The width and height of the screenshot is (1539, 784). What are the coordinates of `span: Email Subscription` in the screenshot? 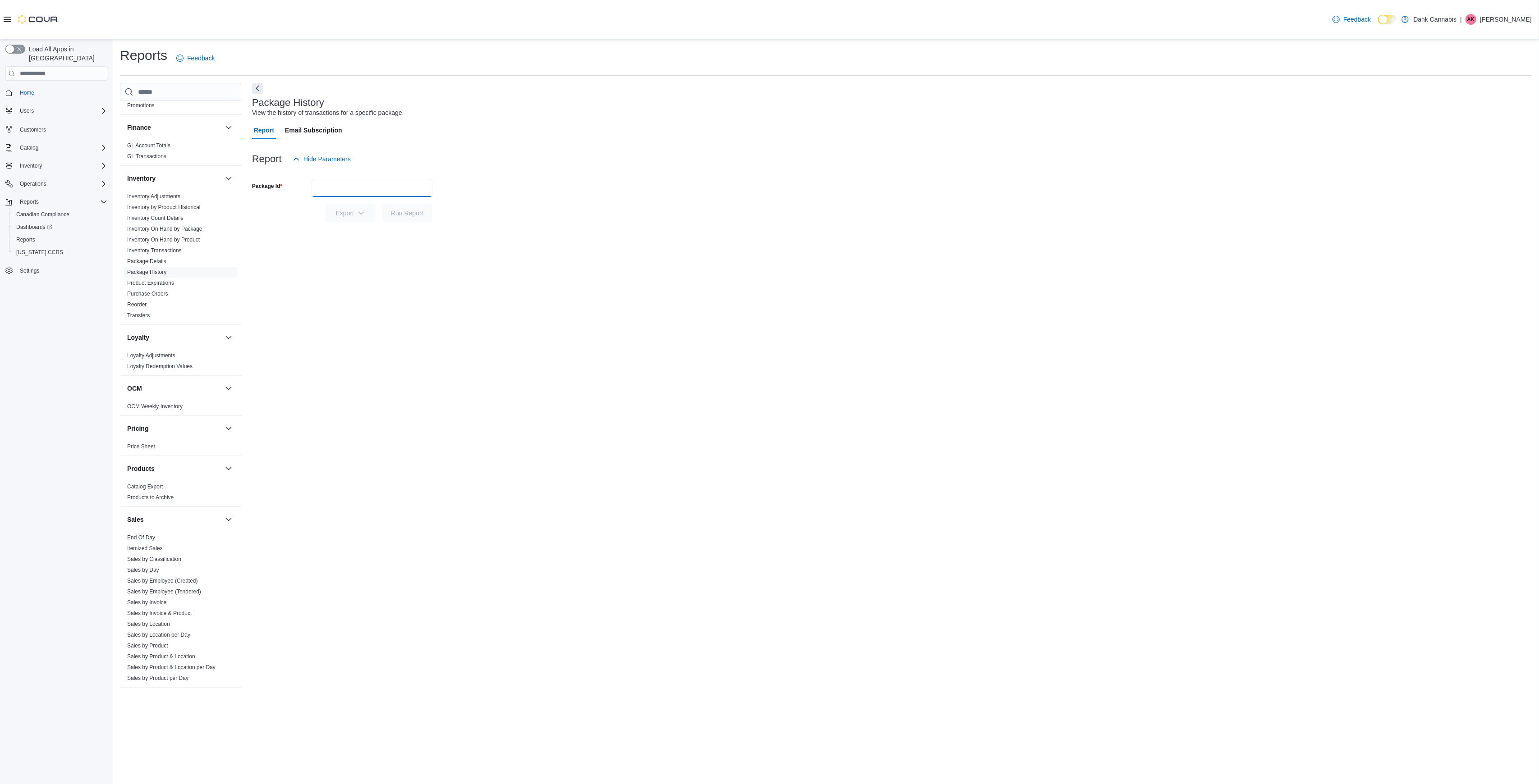 It's located at (314, 130).